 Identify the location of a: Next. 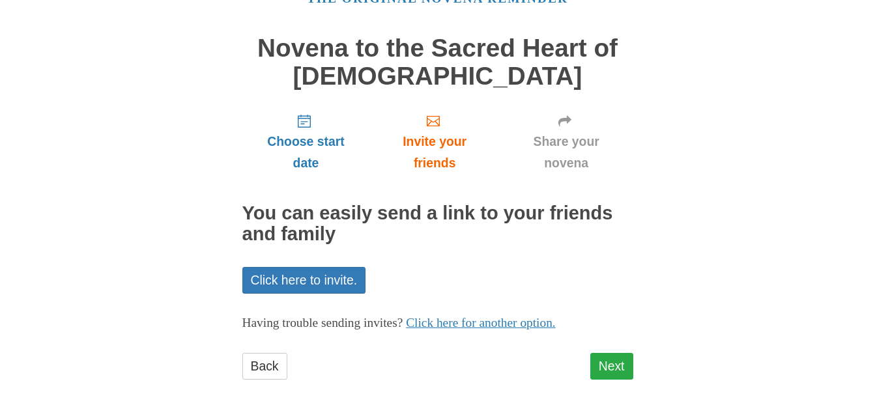
(612, 366).